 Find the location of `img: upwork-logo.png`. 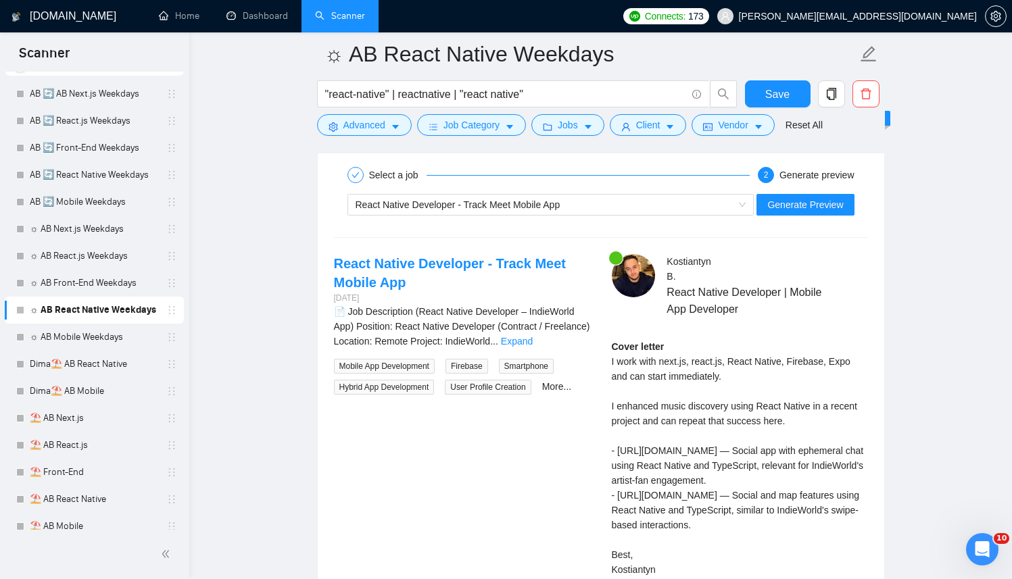

img: upwork-logo.png is located at coordinates (635, 16).